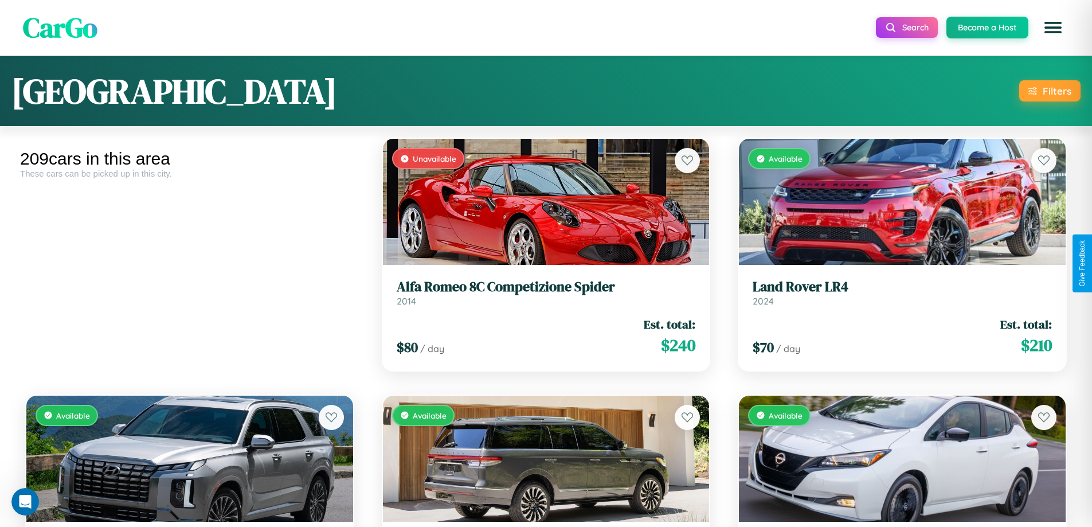  I want to click on h3: Alfa Romeo 8C Competizione Spider, so click(546, 286).